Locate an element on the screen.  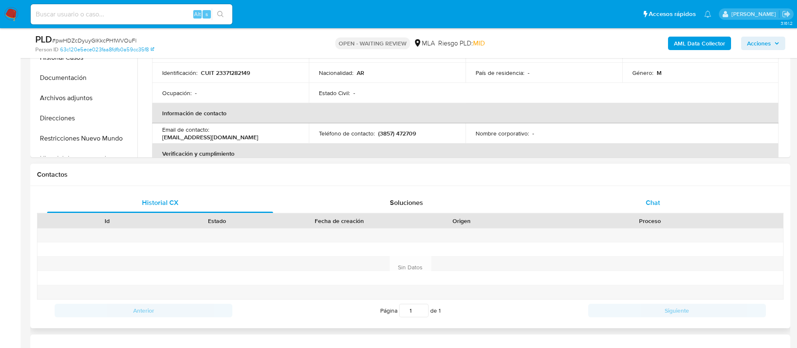
button: search-icon is located at coordinates (220, 14).